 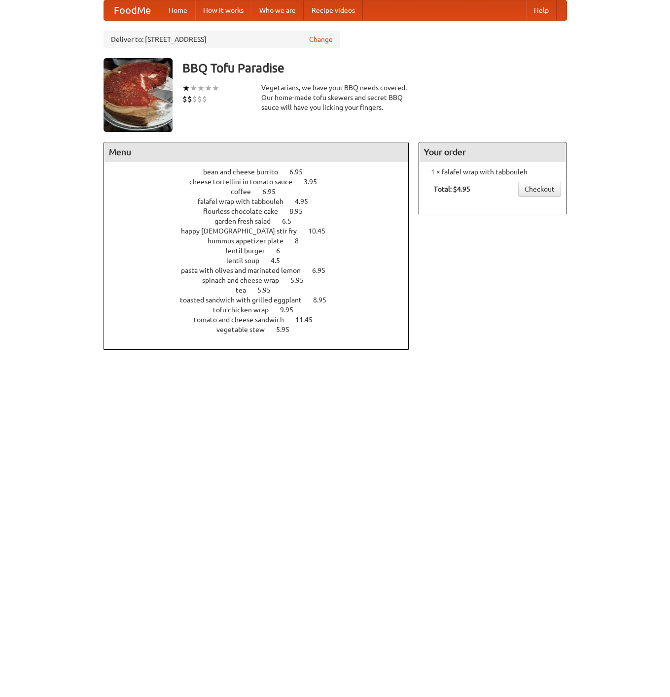 What do you see at coordinates (245, 330) in the screenshot?
I see `span: vegetable stew` at bounding box center [245, 330].